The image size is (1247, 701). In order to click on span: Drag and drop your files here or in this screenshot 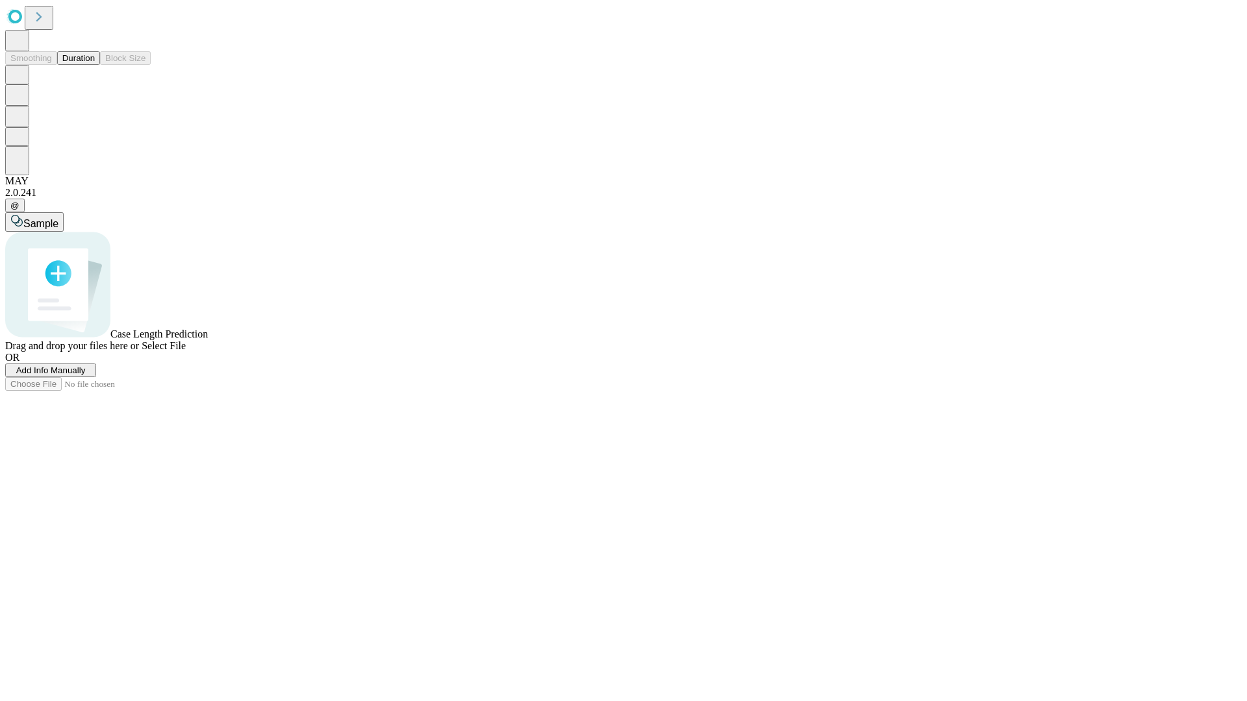, I will do `click(72, 346)`.